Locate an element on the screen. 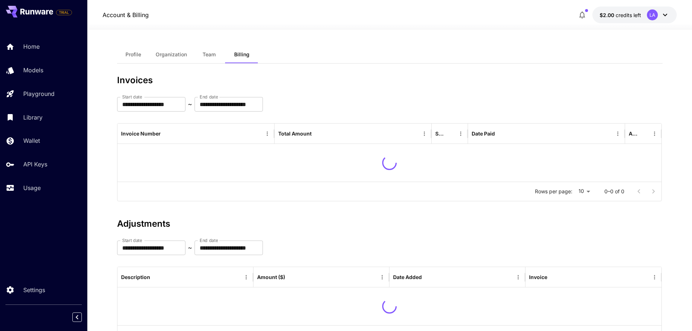 The image size is (692, 331). p: Home is located at coordinates (31, 47).